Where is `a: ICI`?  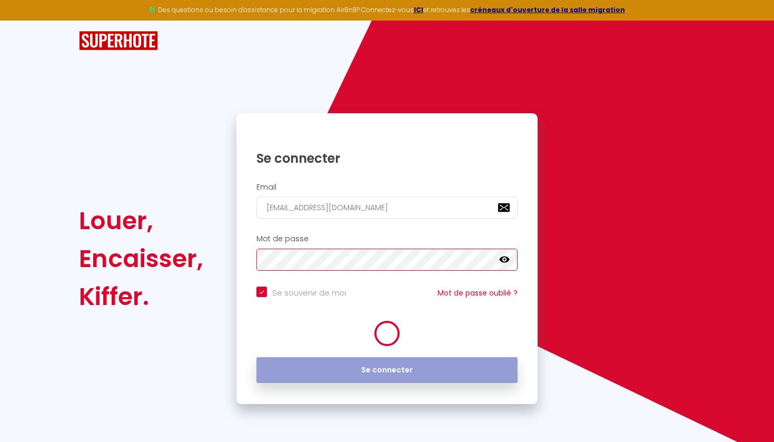 a: ICI is located at coordinates (418, 9).